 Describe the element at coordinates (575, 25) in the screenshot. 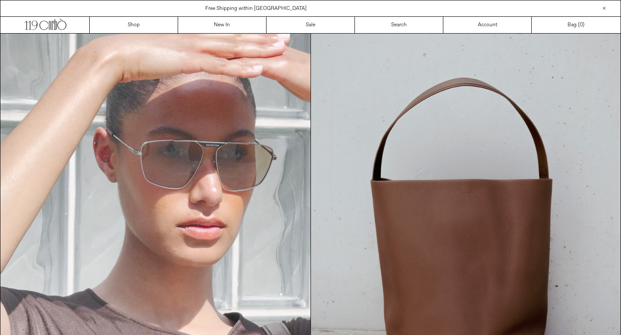

I see `a: Bag ()` at that location.